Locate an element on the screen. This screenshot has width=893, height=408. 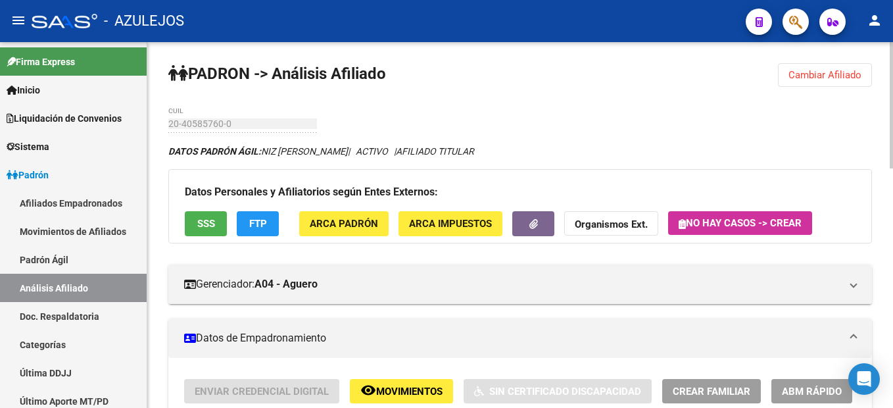
span: Enviar Credencial Digital is located at coordinates (262, 391).